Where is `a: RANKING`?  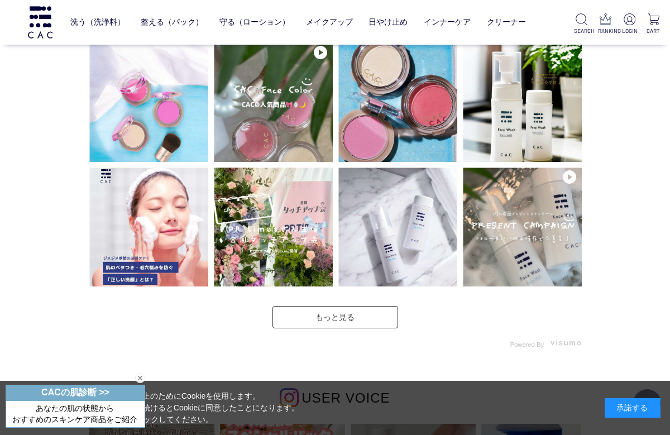 a: RANKING is located at coordinates (605, 24).